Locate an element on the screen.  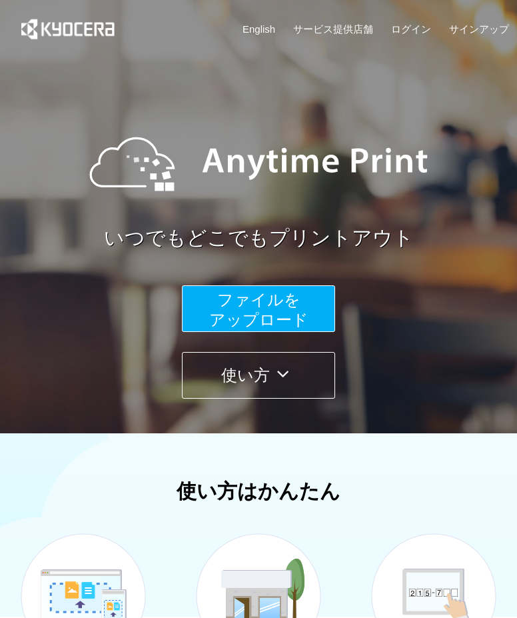
a: English is located at coordinates (259, 29).